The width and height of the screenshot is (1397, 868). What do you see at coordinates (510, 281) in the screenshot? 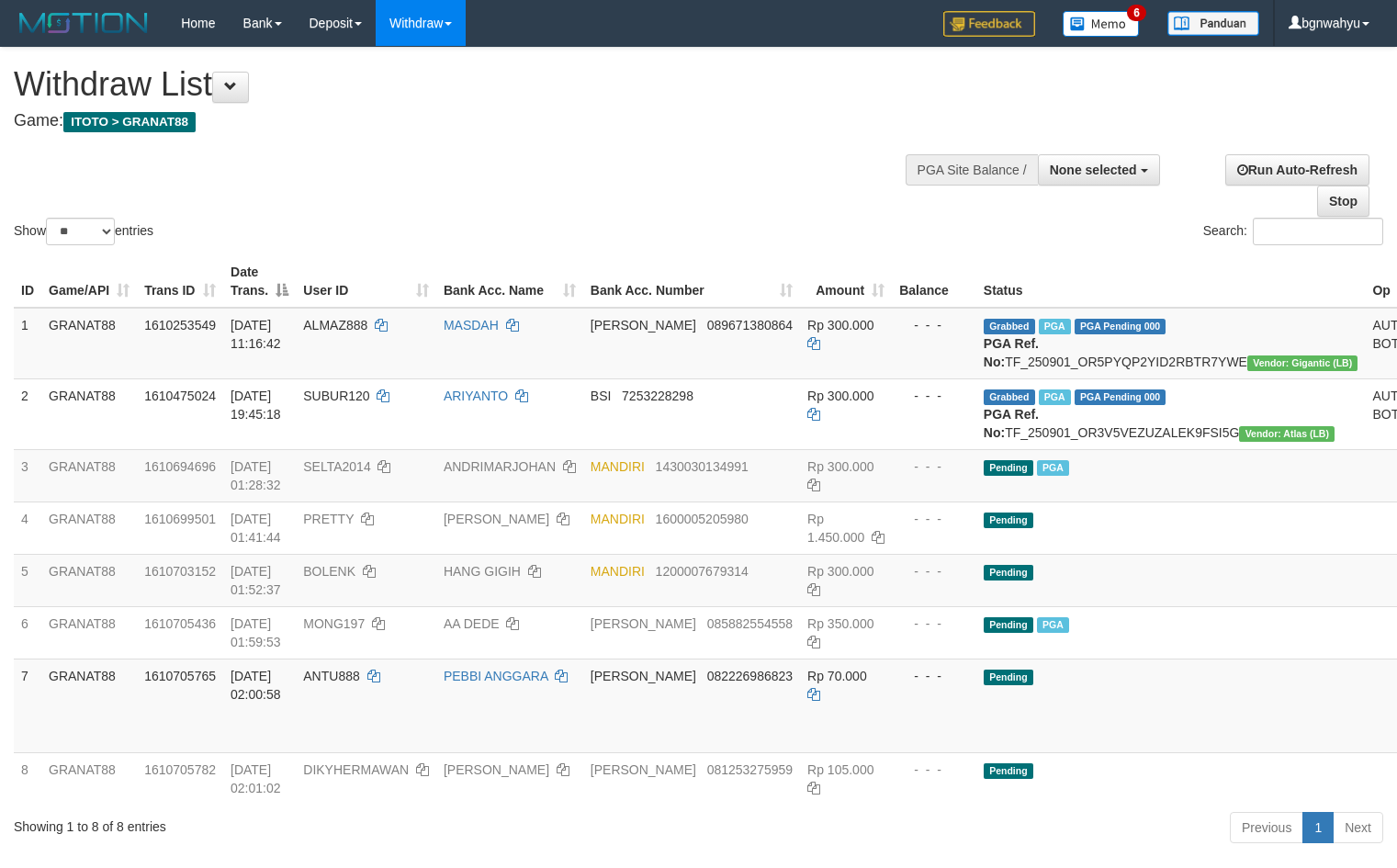
I see `th: Bank Acc. Name: activate to sort column ascending` at bounding box center [510, 281].